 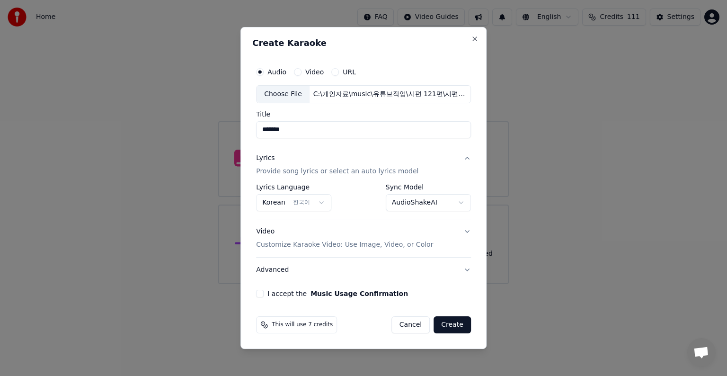 What do you see at coordinates (337, 293) in the screenshot?
I see `label: I accept the` at bounding box center [337, 293].